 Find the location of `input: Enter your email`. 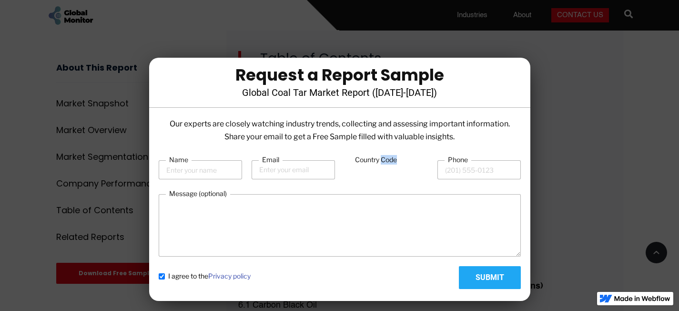

input: Enter your email is located at coordinates (293, 170).